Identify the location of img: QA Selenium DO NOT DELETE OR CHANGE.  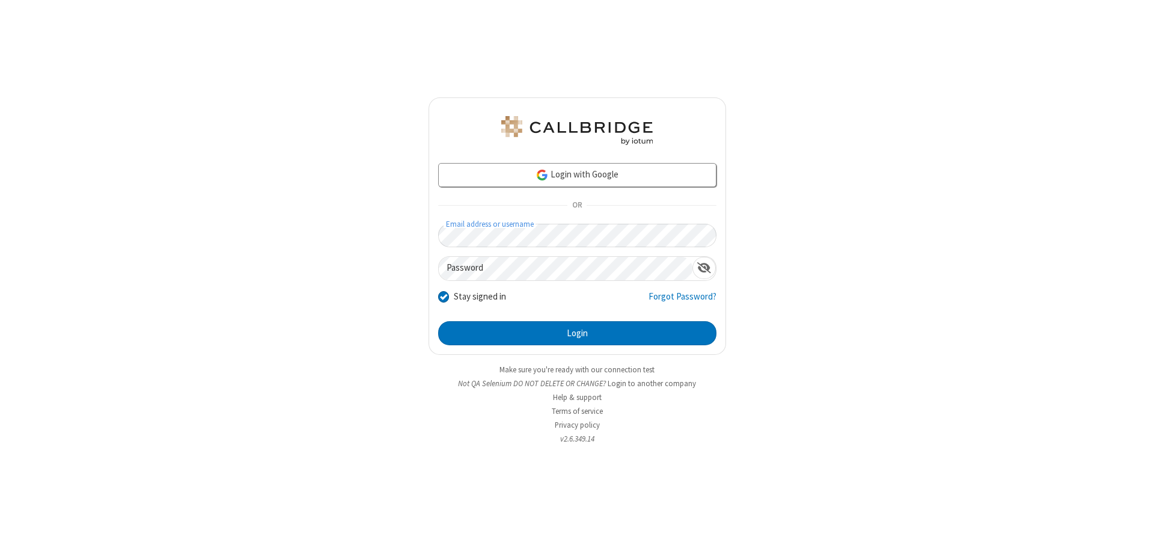
(577, 130).